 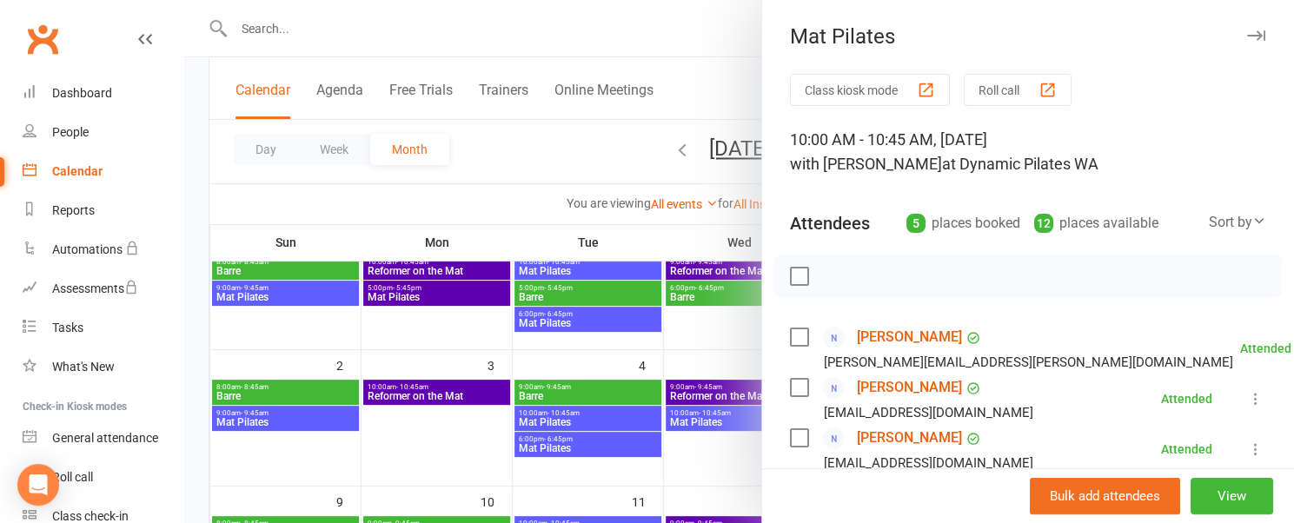 I want to click on button: Bulk add attendees, so click(x=1104, y=496).